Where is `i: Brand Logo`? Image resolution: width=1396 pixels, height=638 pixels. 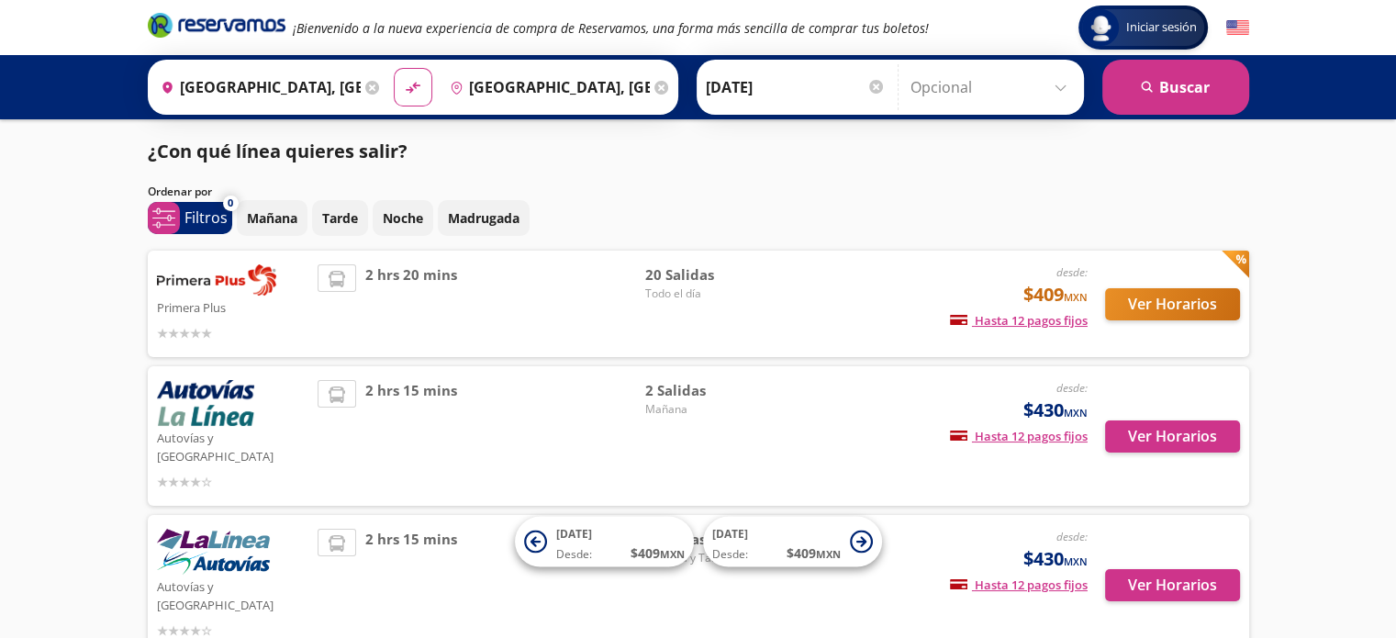 i: Brand Logo is located at coordinates (217, 25).